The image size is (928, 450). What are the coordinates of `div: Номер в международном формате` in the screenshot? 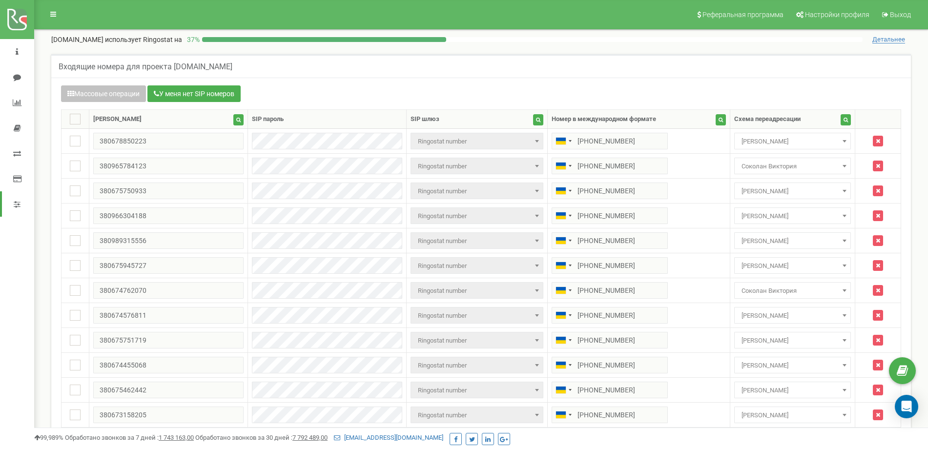 It's located at (604, 119).